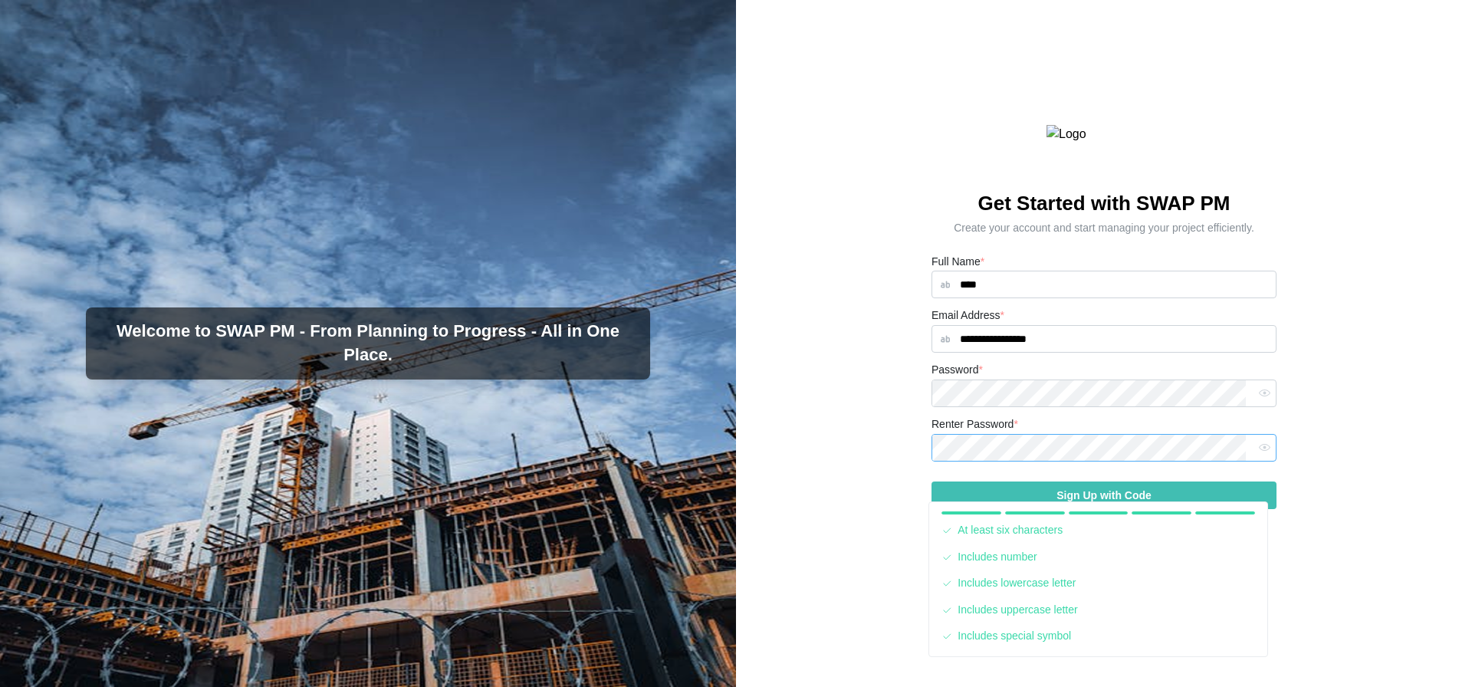 The width and height of the screenshot is (1472, 687). I want to click on h2: Get Started with SWAP PM, so click(1104, 213).